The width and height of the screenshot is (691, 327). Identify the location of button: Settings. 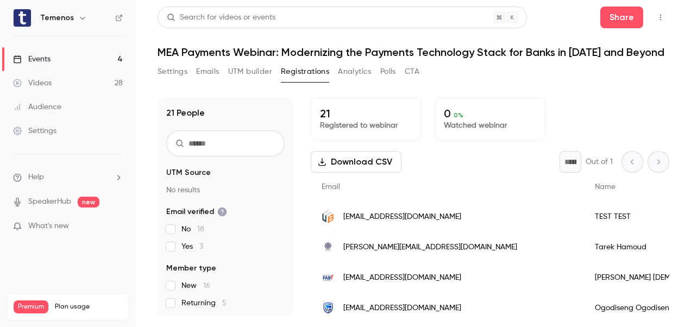
(172, 72).